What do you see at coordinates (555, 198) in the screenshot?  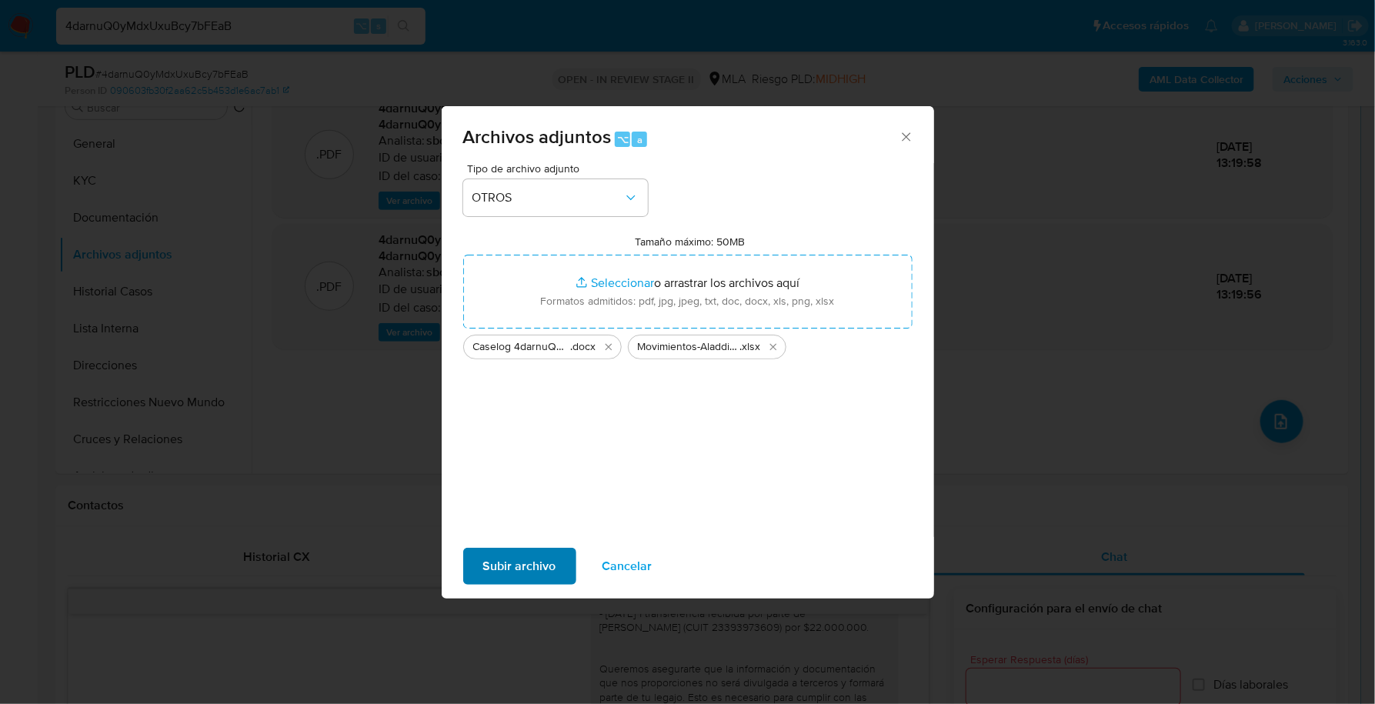 I see `button: OTROS` at bounding box center [555, 198].